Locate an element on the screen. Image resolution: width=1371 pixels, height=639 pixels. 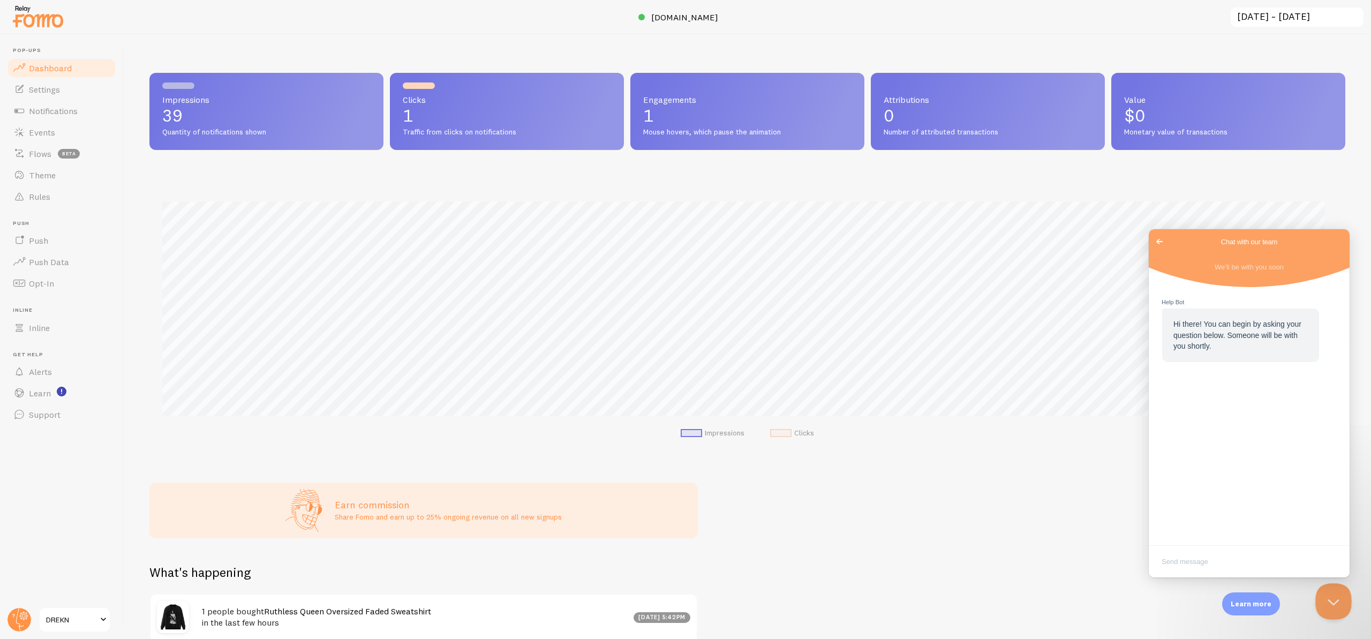
span: Traffic from clicks on notifications is located at coordinates (507, 132).